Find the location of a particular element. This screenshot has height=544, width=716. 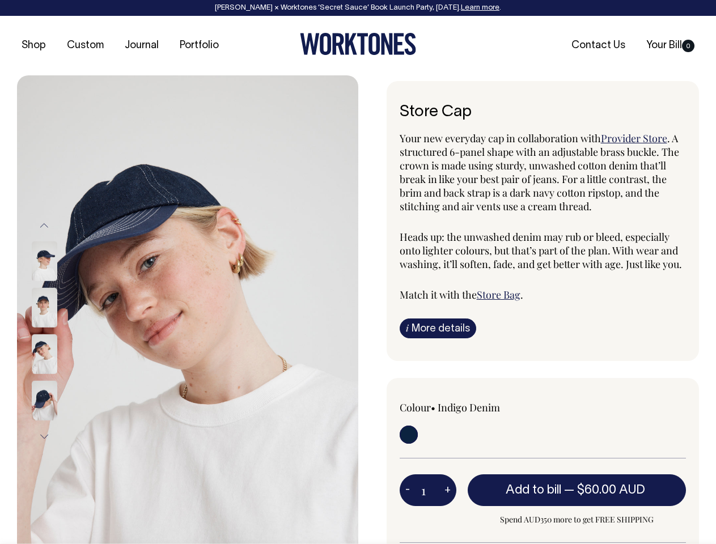

span: Heads up: the unwashed denim may rub or bleed, especially onto lighter colours, but that’s part o... is located at coordinates (541, 251).